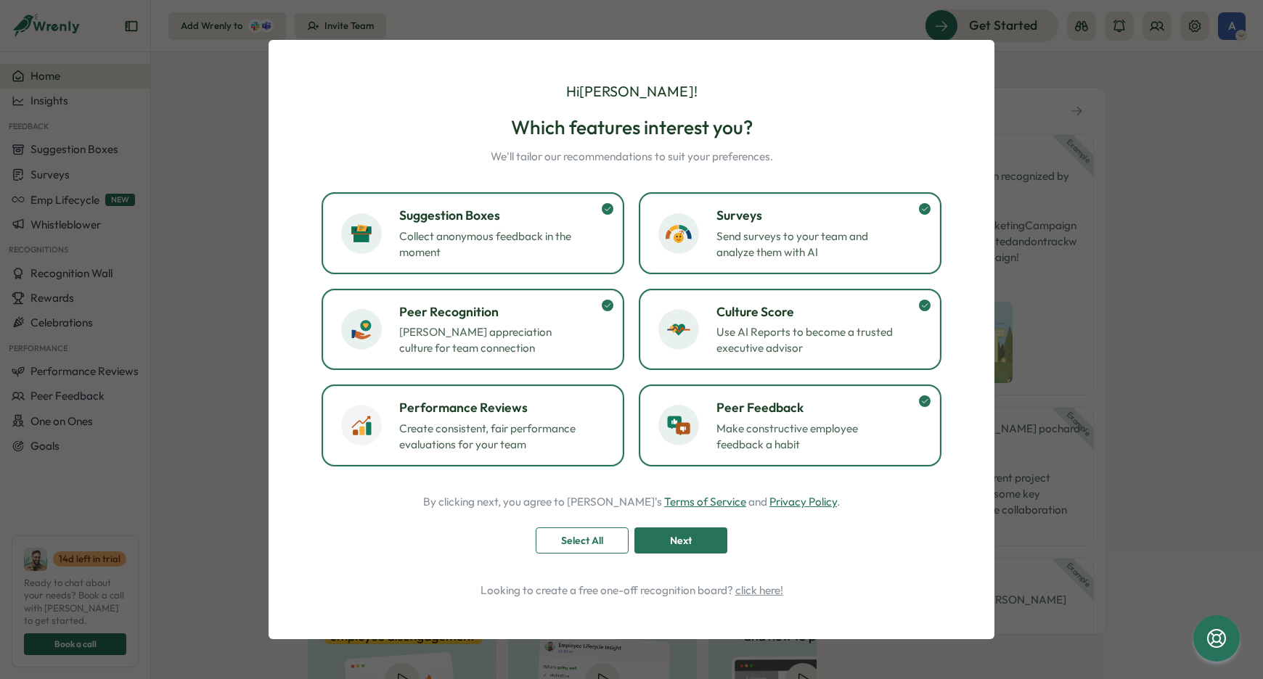 Image resolution: width=1263 pixels, height=679 pixels. I want to click on p: Make constructive employee feedback a habit, so click(807, 437).